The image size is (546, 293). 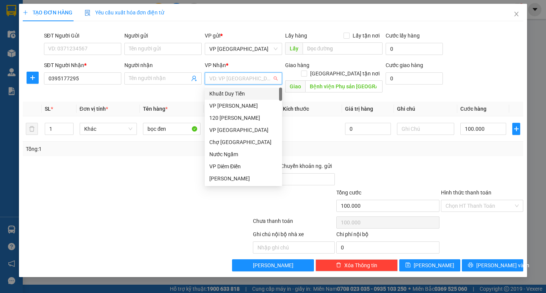 I want to click on span: user-add, so click(x=194, y=79).